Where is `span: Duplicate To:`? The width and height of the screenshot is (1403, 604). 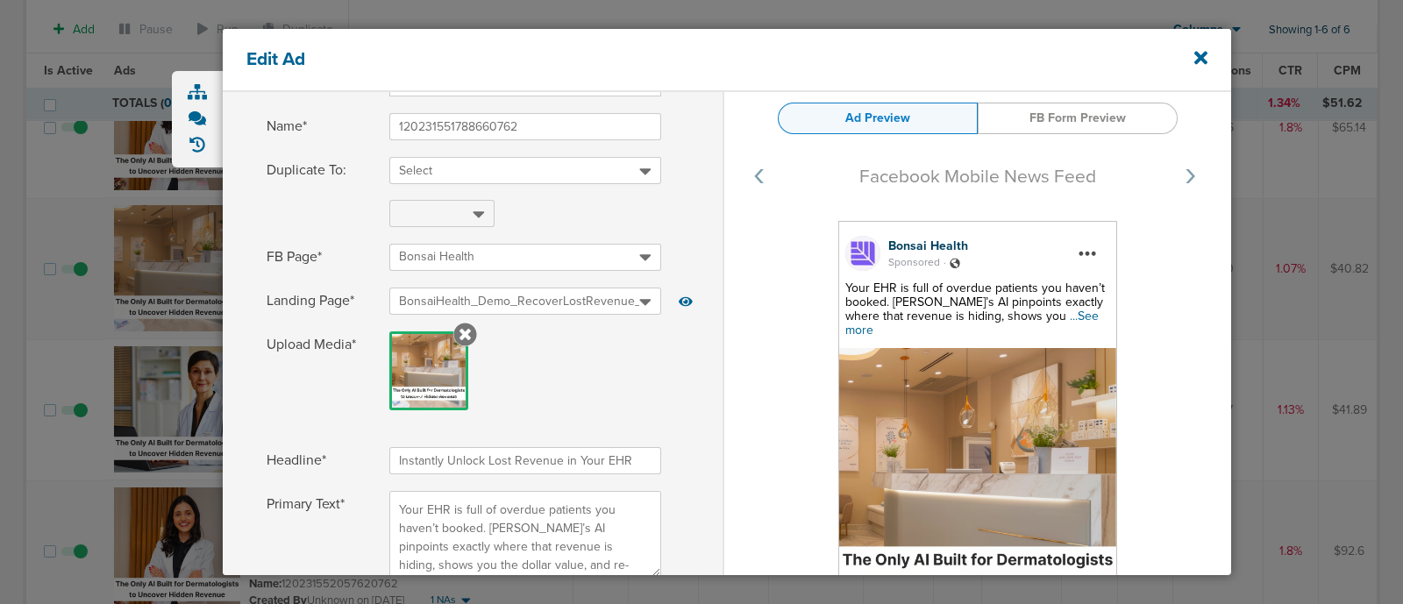 span: Duplicate To: is located at coordinates (319, 170).